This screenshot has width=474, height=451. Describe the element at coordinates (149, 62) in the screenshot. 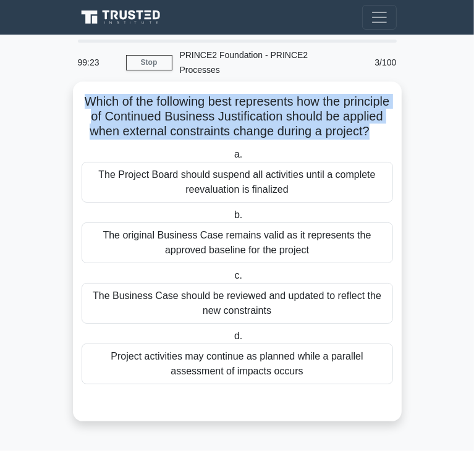

I see `a: Stop` at that location.